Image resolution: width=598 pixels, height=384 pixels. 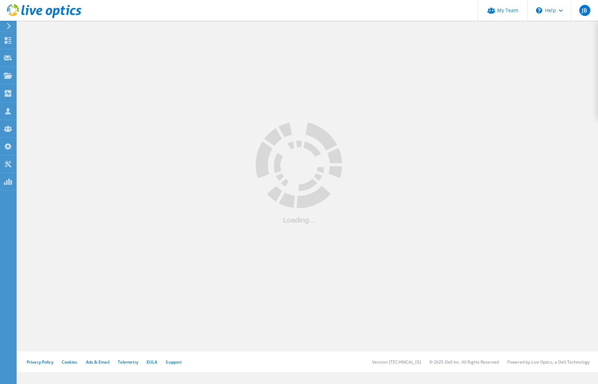 What do you see at coordinates (40, 362) in the screenshot?
I see `a: Privacy Policy` at bounding box center [40, 362].